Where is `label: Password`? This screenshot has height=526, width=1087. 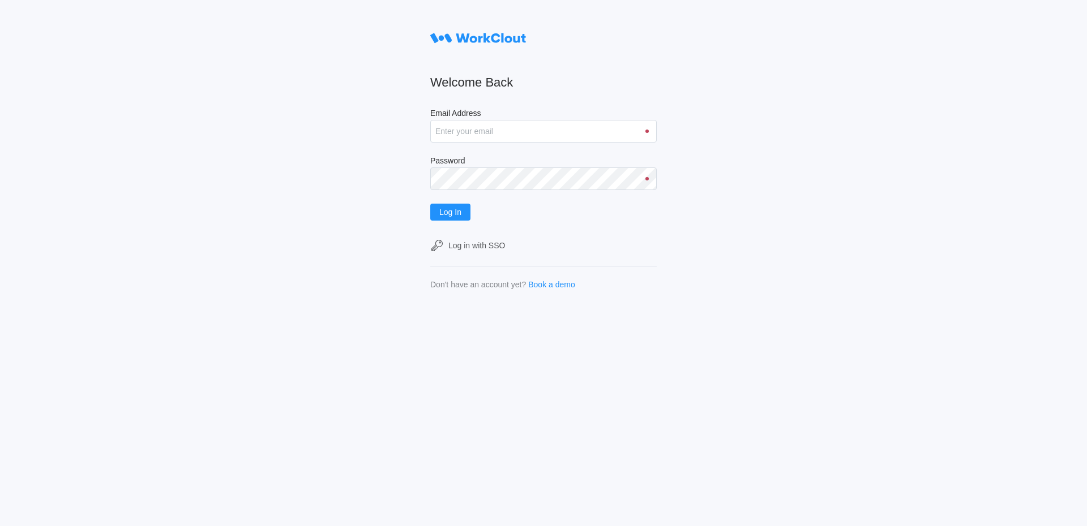
label: Password is located at coordinates (543, 162).